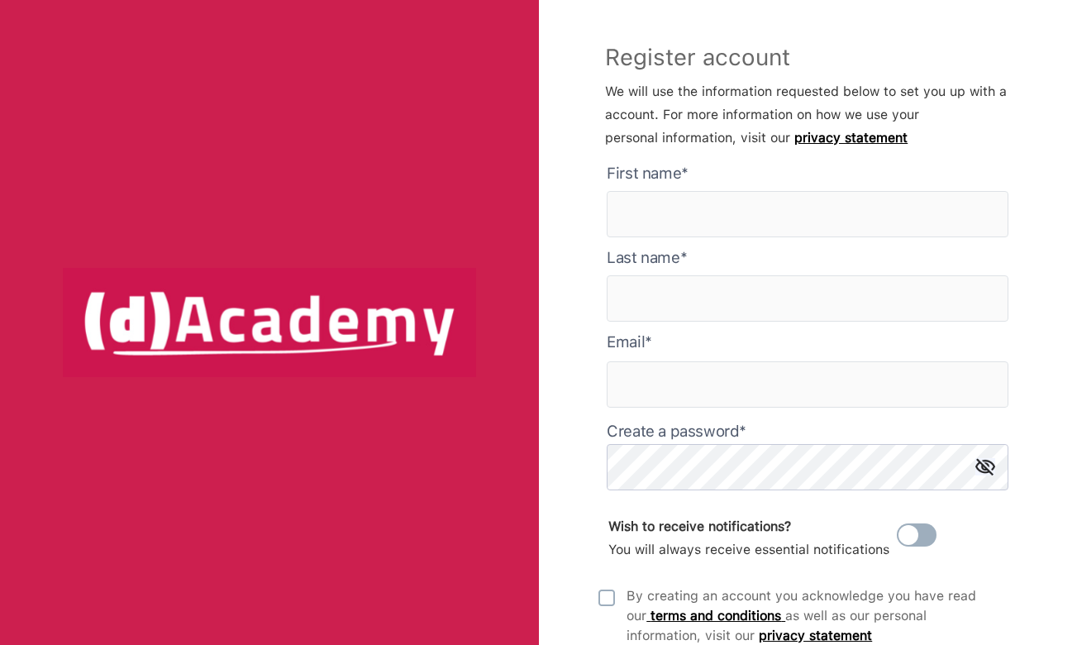 The width and height of the screenshot is (1077, 645). I want to click on img: unCheck, so click(607, 598).